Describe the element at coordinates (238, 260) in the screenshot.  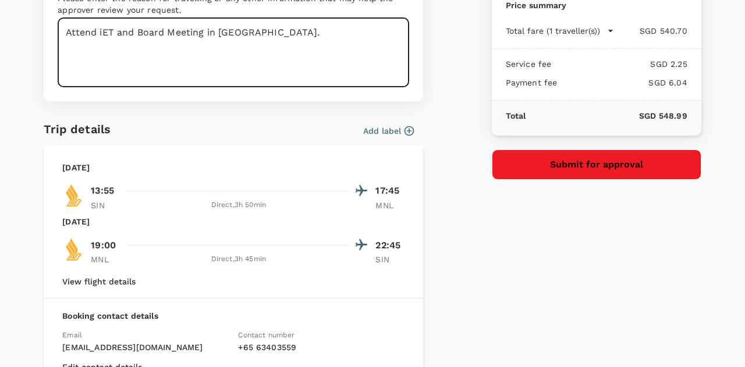
I see `div: Direct , 3h 45min` at that location.